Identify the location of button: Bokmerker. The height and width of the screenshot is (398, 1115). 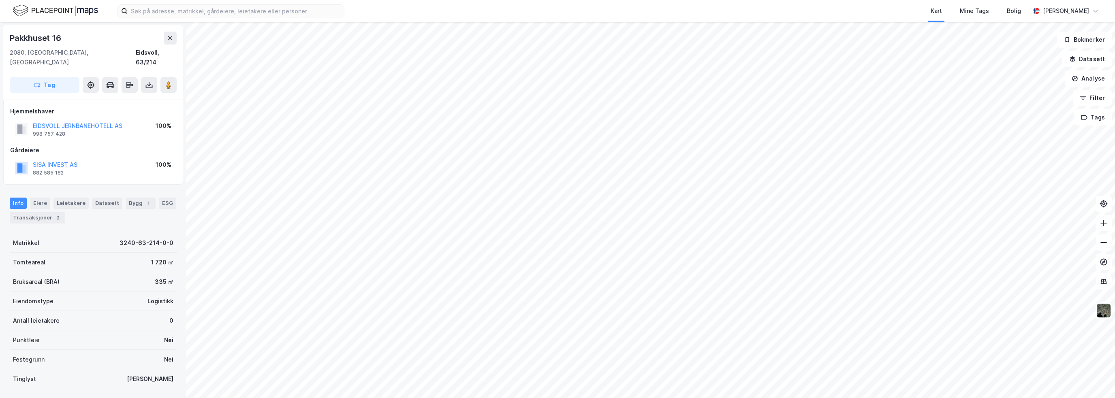
(1084, 40).